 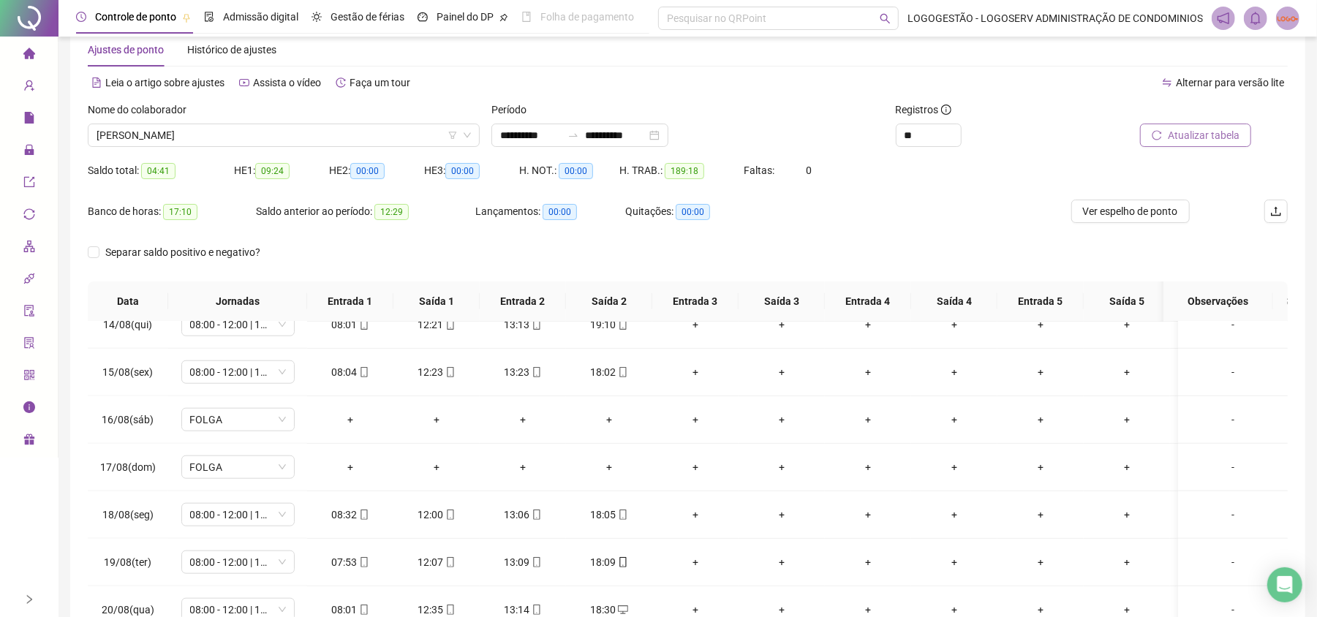 I want to click on span: 09:24, so click(x=272, y=171).